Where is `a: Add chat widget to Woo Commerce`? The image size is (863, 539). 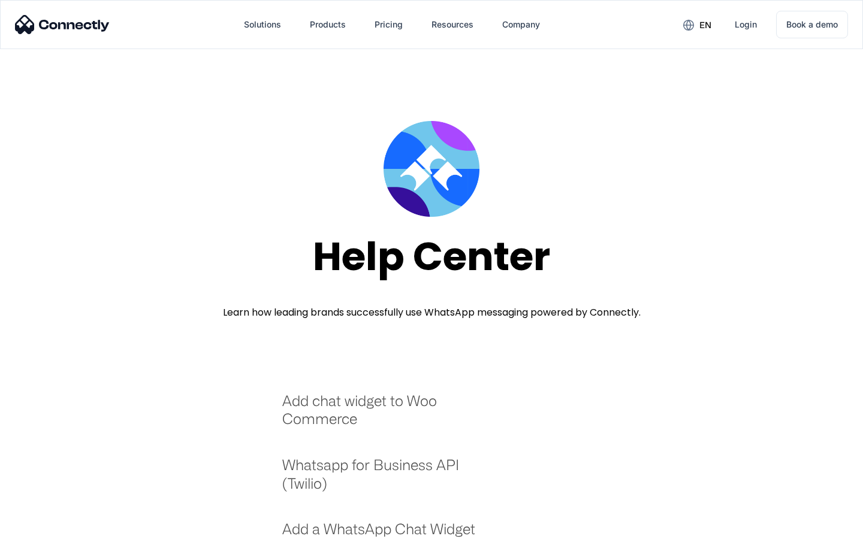 a: Add chat widget to Woo Commerce is located at coordinates (387, 416).